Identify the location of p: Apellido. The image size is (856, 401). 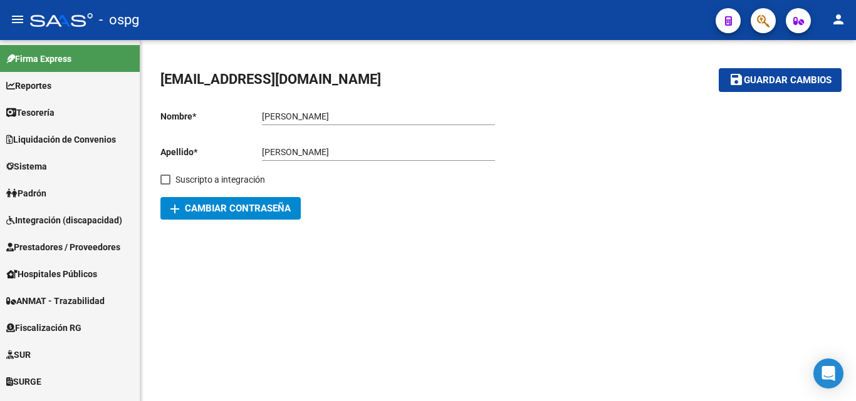
(211, 152).